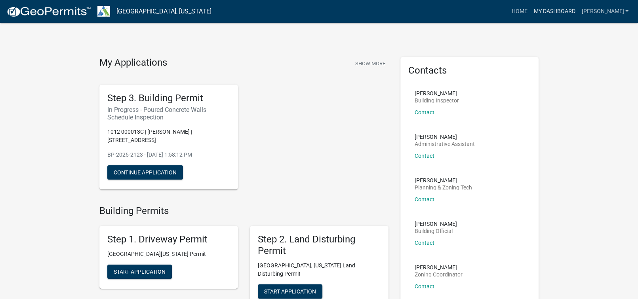 The height and width of the screenshot is (299, 638). I want to click on h5: Step 2. Land Disturbing Permit, so click(319, 246).